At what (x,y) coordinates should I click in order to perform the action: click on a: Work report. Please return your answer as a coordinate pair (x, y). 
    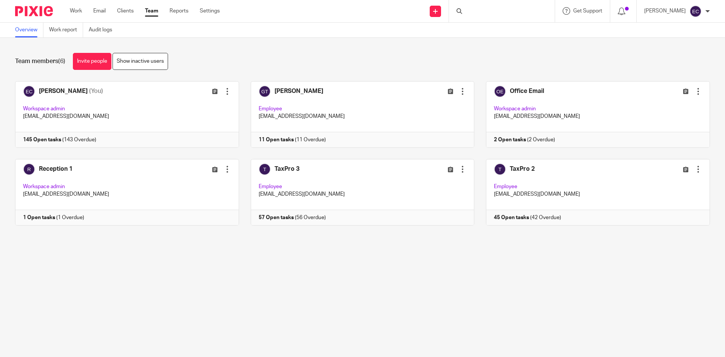
    Looking at the image, I should click on (66, 30).